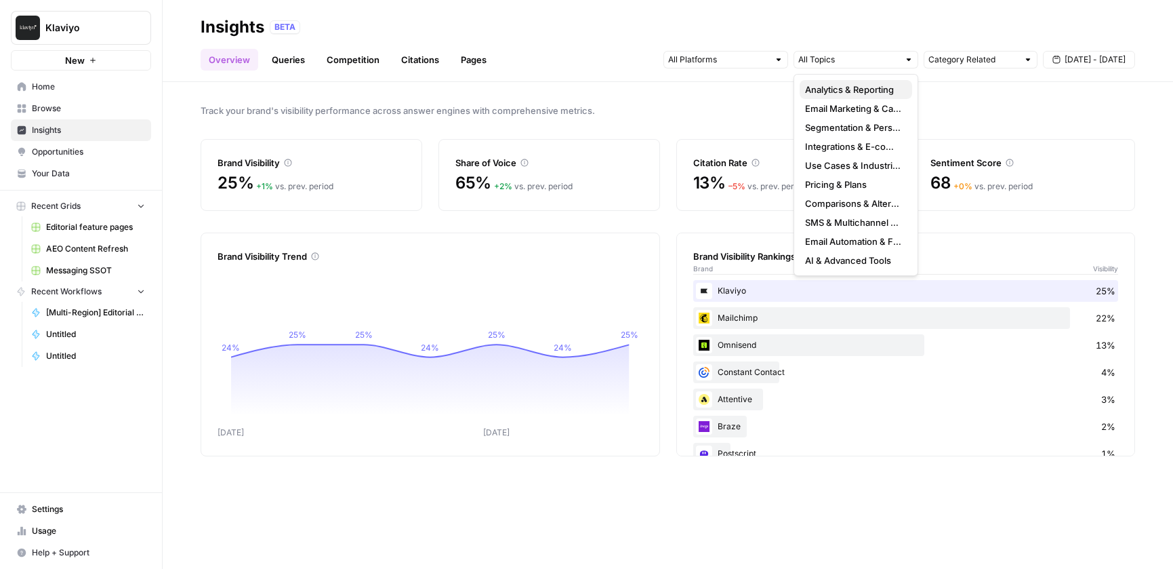 The width and height of the screenshot is (1173, 569). I want to click on input: Category Related, so click(973, 60).